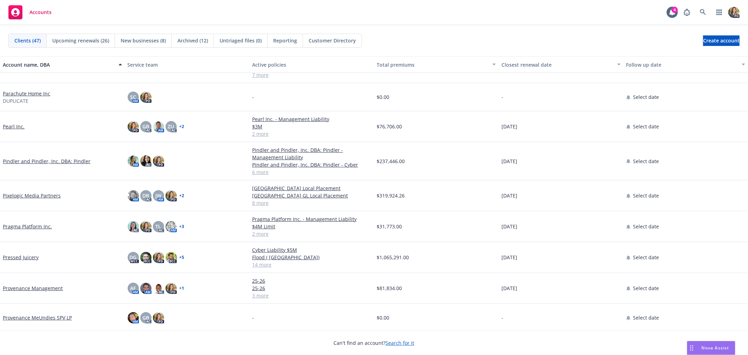 The height and width of the screenshot is (355, 748). What do you see at coordinates (143, 40) in the screenshot?
I see `span: New businesses (8)` at bounding box center [143, 40].